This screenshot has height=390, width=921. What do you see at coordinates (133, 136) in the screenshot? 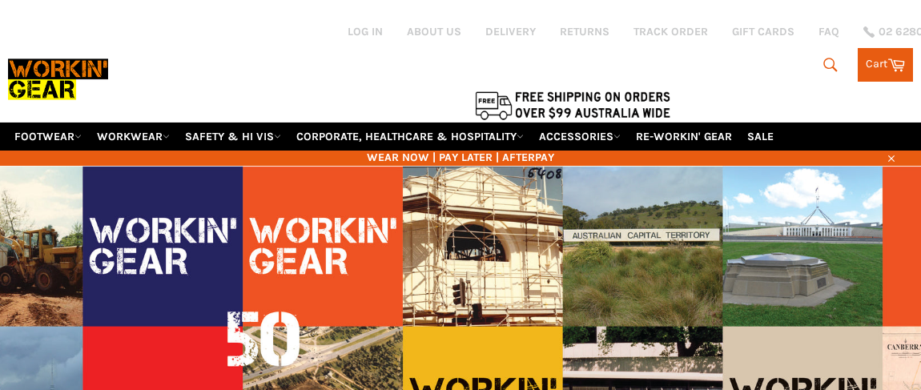
I see `a: WORKWEAR` at bounding box center [133, 136].